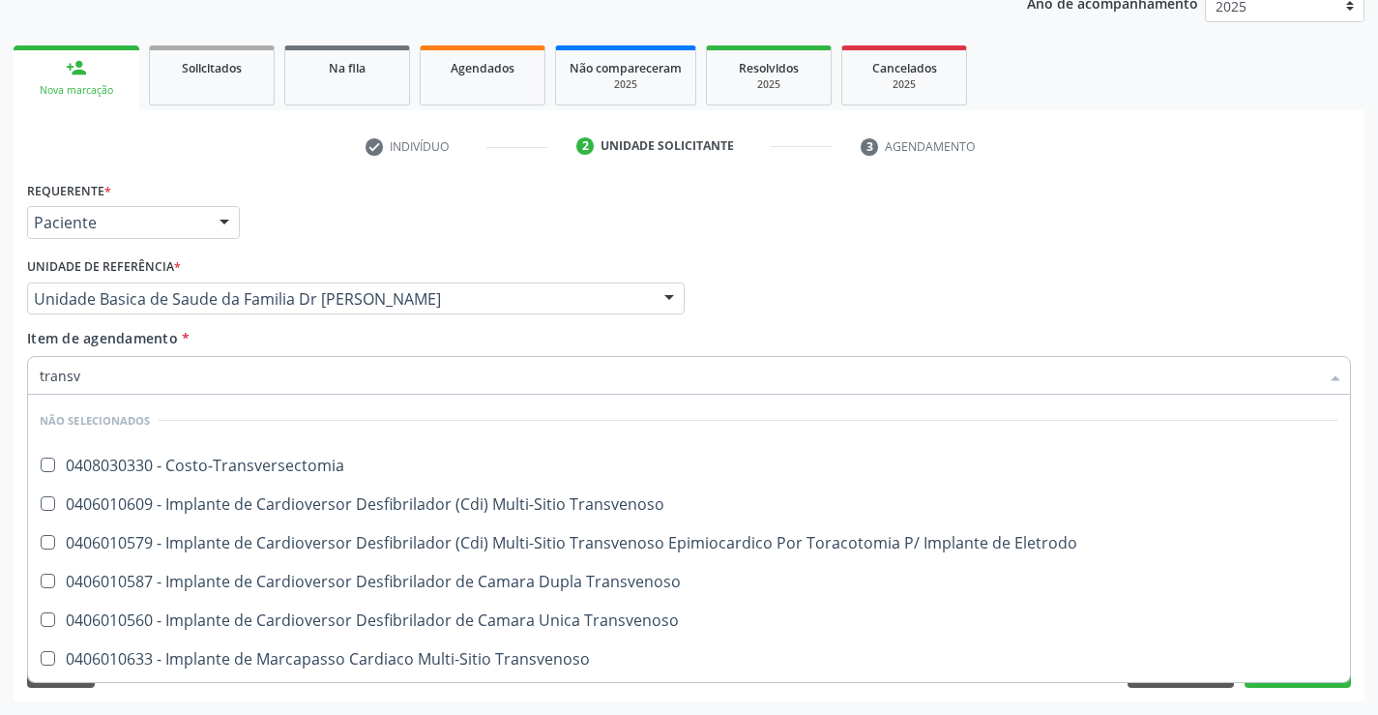  What do you see at coordinates (679, 375) in the screenshot?
I see `input: Buscar por procedimentos` at bounding box center [679, 375].